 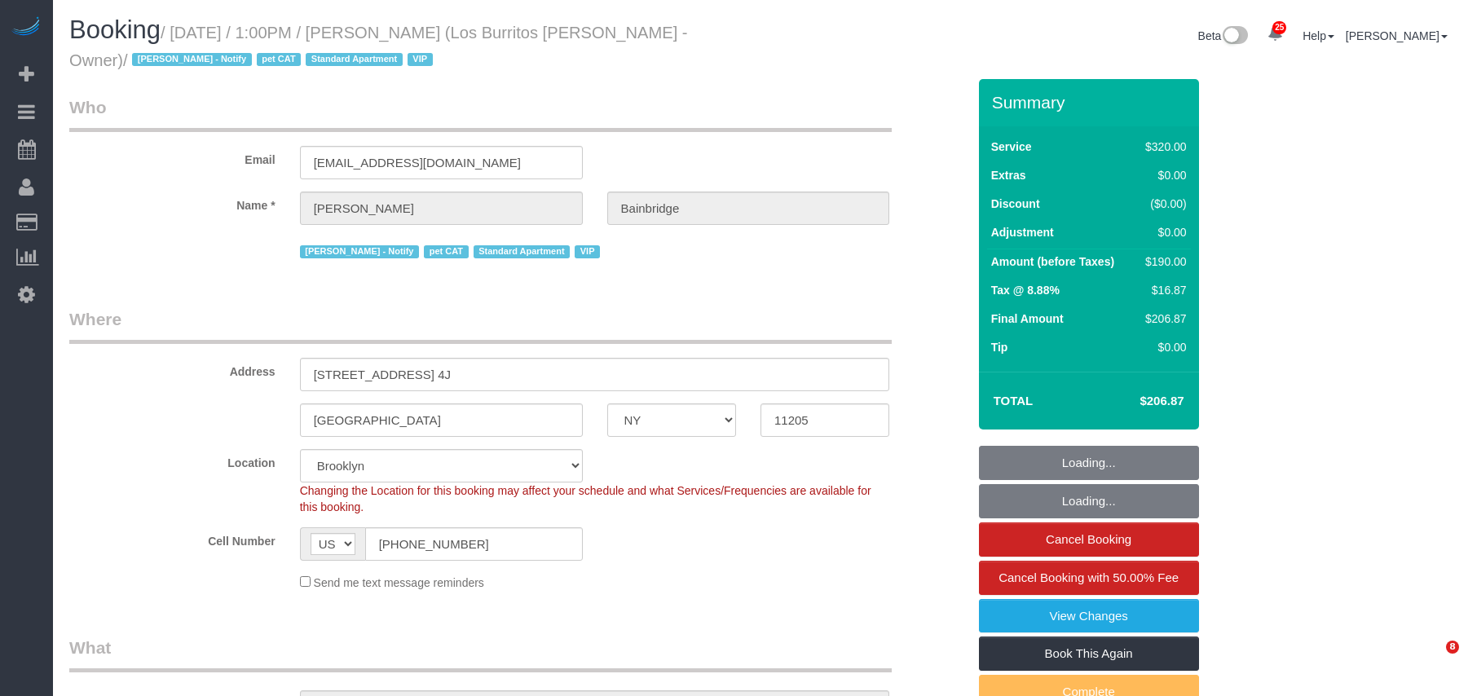 I want to click on label: Service, so click(x=1012, y=147).